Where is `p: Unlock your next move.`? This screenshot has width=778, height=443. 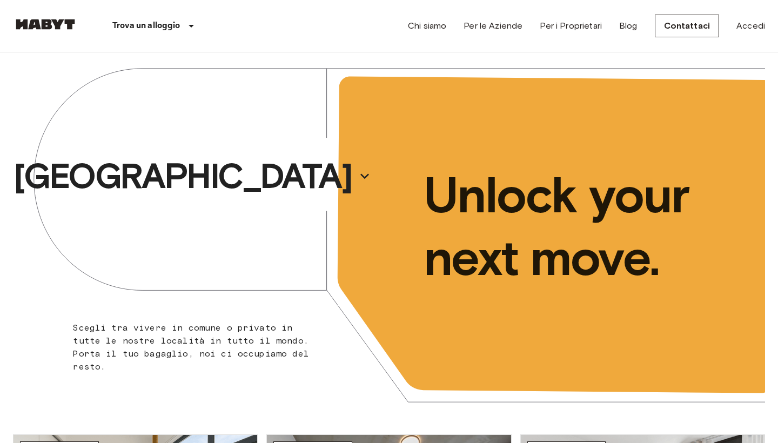
p: Unlock your next move. is located at coordinates (585, 226).